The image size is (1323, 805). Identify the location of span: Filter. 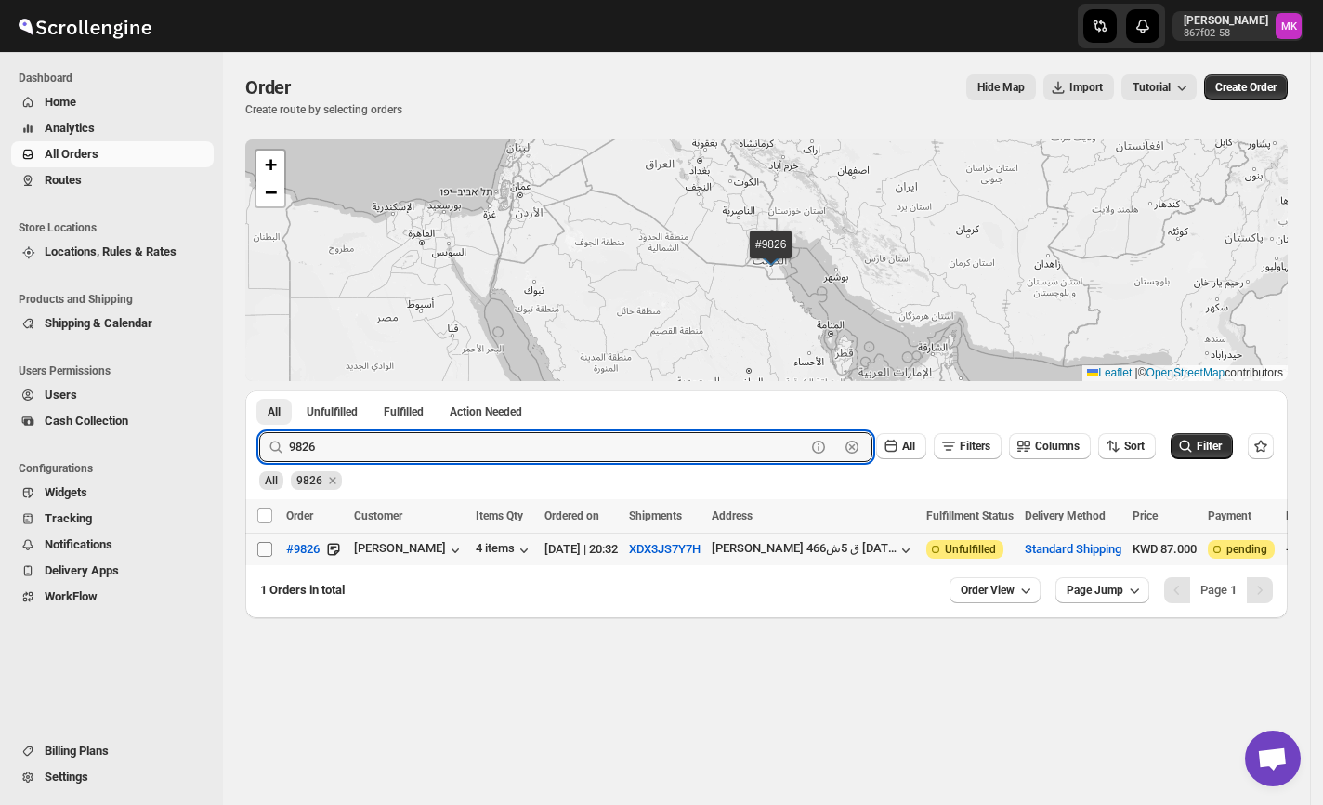
(1209, 446).